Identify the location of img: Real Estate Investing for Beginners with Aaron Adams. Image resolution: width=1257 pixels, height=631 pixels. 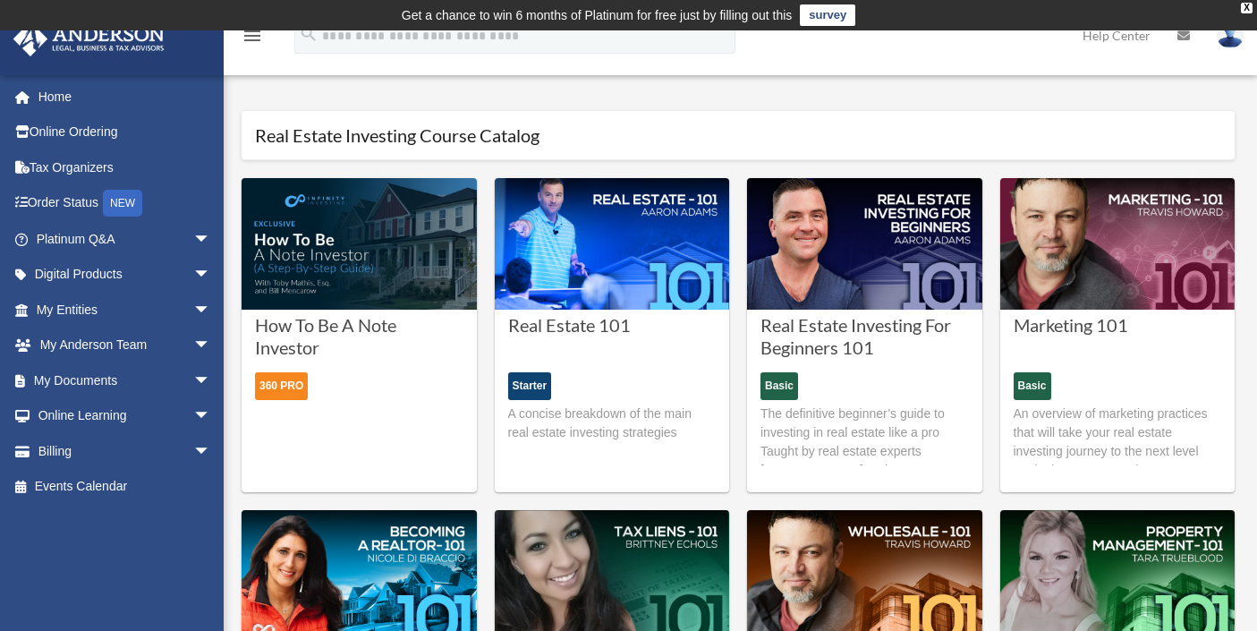
(865, 243).